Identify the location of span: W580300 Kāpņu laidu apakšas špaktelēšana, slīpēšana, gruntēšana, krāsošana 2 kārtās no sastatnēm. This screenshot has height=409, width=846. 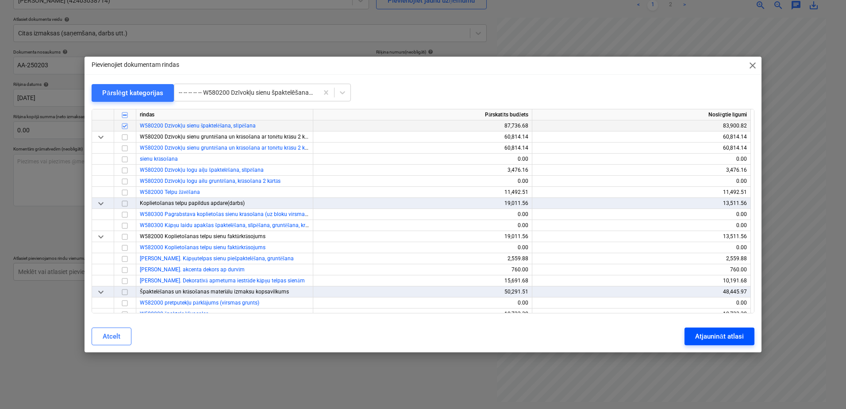
(259, 225).